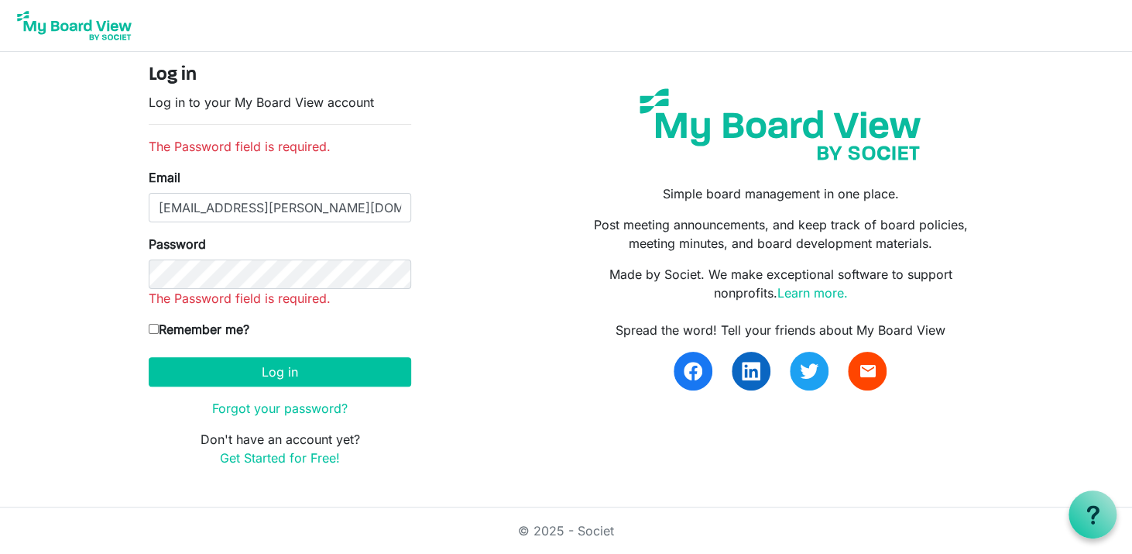 This screenshot has width=1132, height=554. What do you see at coordinates (751, 371) in the screenshot?
I see `img: linkedin.svg` at bounding box center [751, 371].